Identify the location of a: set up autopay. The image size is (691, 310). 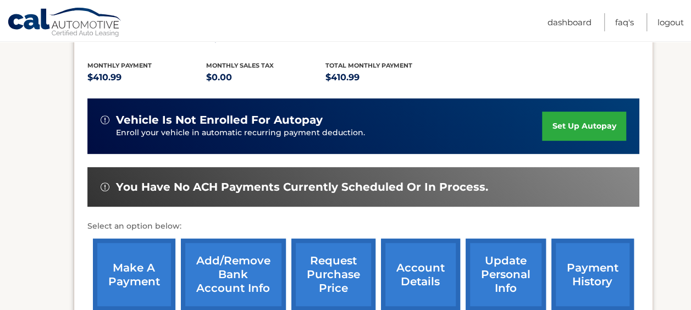
(584, 126).